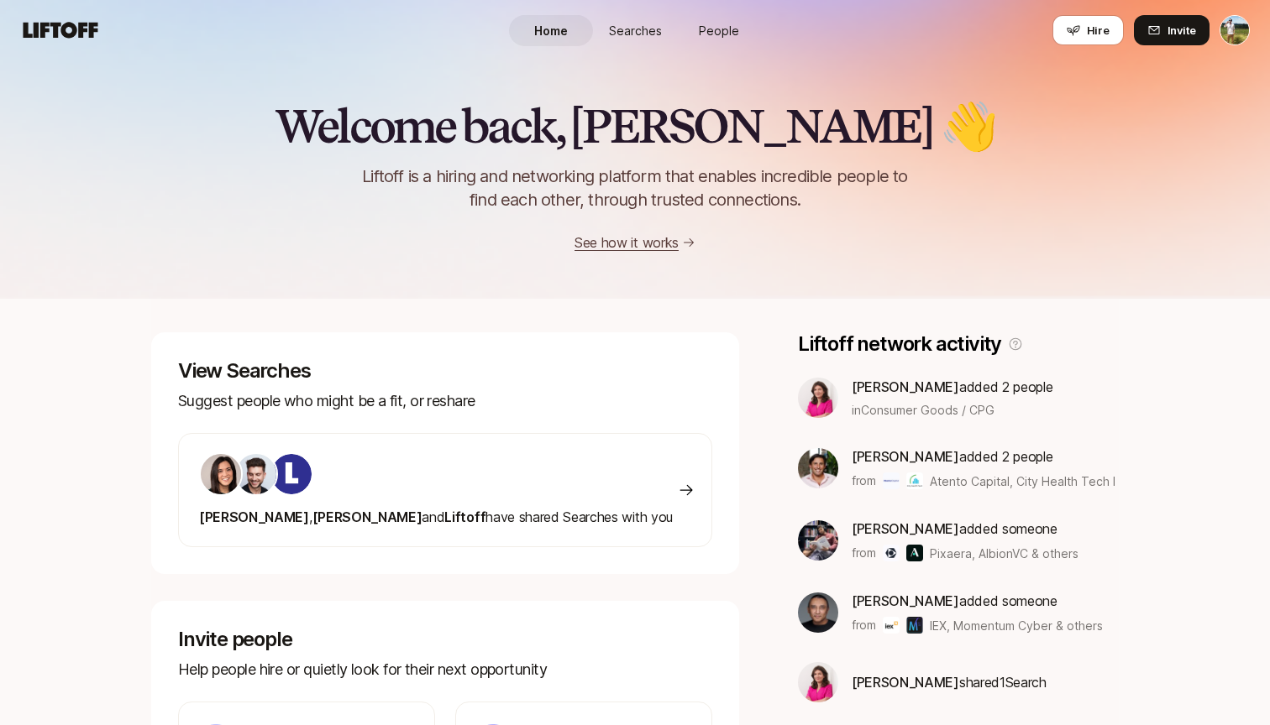  What do you see at coordinates (551, 30) in the screenshot?
I see `span: Home` at bounding box center [551, 30].